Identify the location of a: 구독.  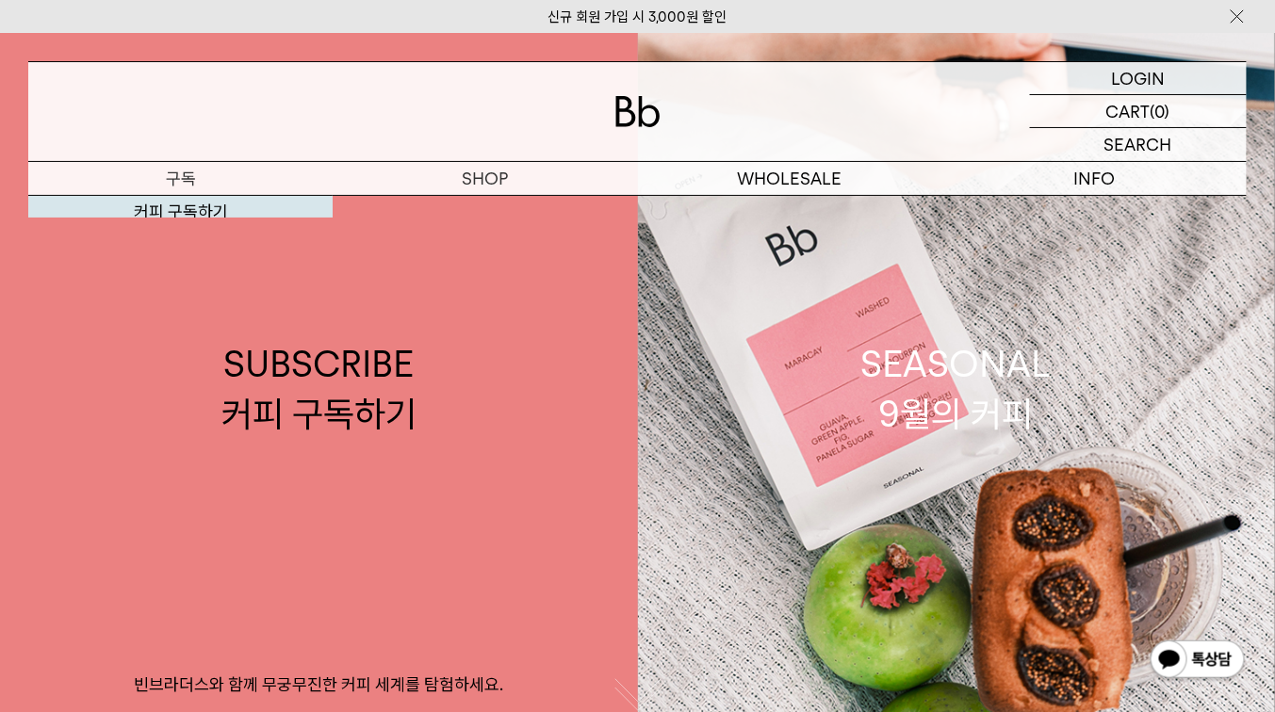
(180, 178).